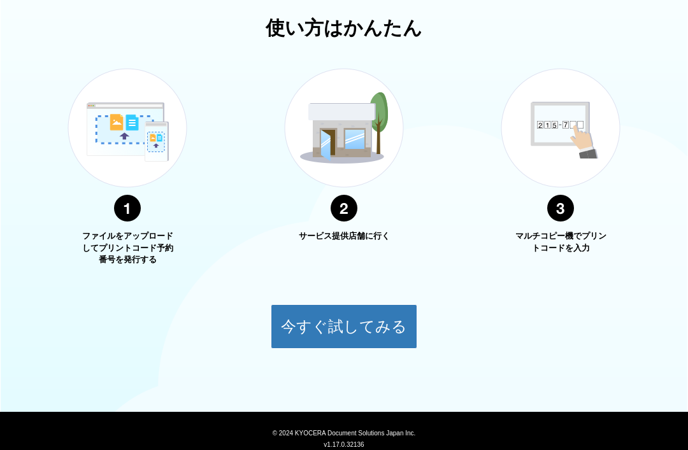  Describe the element at coordinates (343, 445) in the screenshot. I see `span: v1.17.0.32136` at that location.